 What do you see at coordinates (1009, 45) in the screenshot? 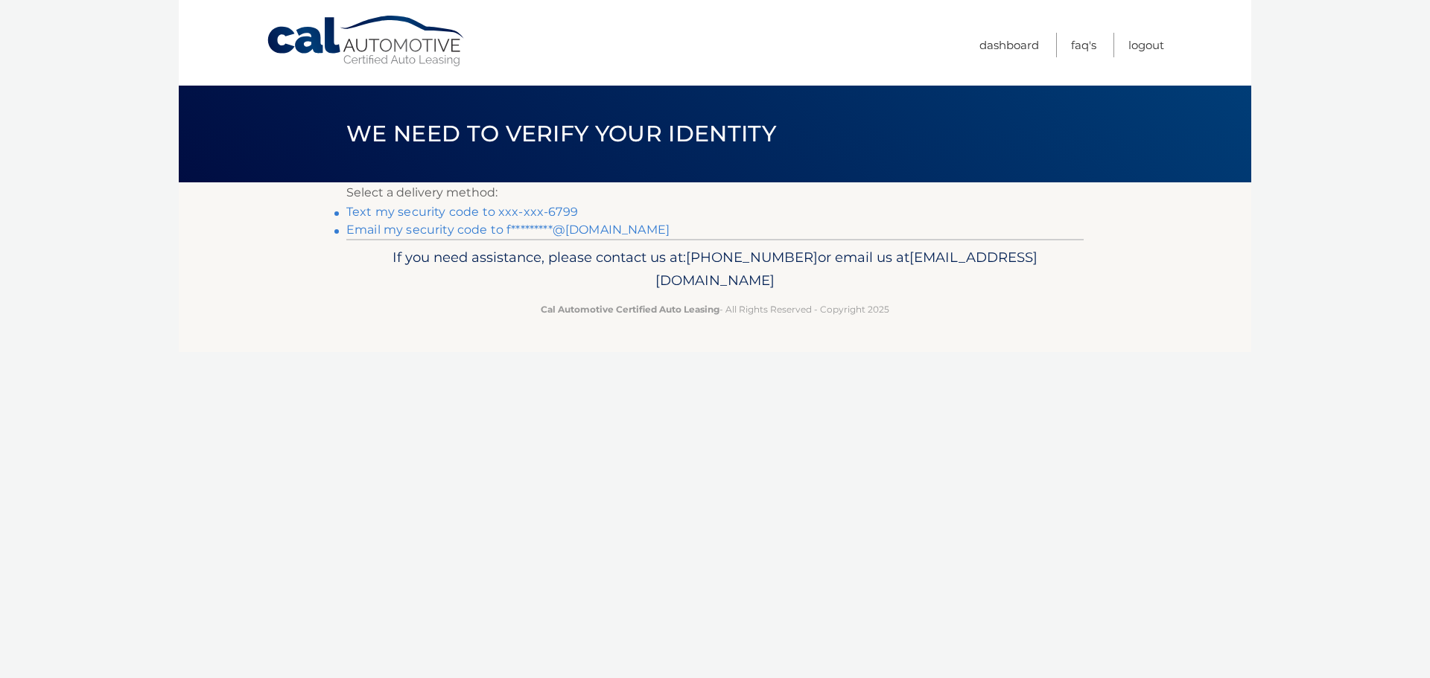
I see `a: Dashboard` at bounding box center [1009, 45].